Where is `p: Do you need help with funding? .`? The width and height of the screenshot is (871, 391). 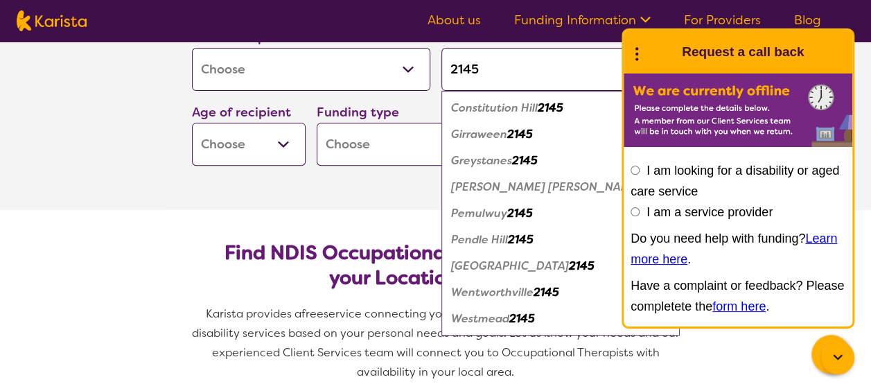
p: Do you need help with funding? . is located at coordinates (738, 249).